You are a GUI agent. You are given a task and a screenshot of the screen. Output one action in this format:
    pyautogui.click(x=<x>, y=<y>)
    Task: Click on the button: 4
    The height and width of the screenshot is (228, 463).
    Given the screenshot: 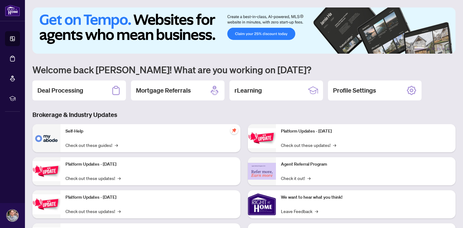 What is the action you would take?
    pyautogui.click(x=438, y=49)
    